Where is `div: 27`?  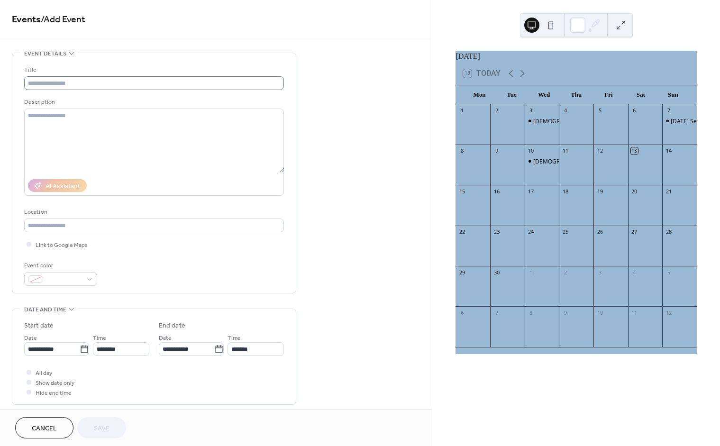
div: 27 is located at coordinates (634, 232).